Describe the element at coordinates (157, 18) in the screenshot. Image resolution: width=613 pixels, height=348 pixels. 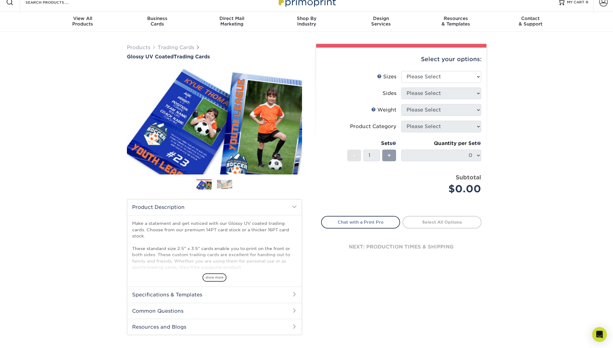
I see `span: Business` at that location.